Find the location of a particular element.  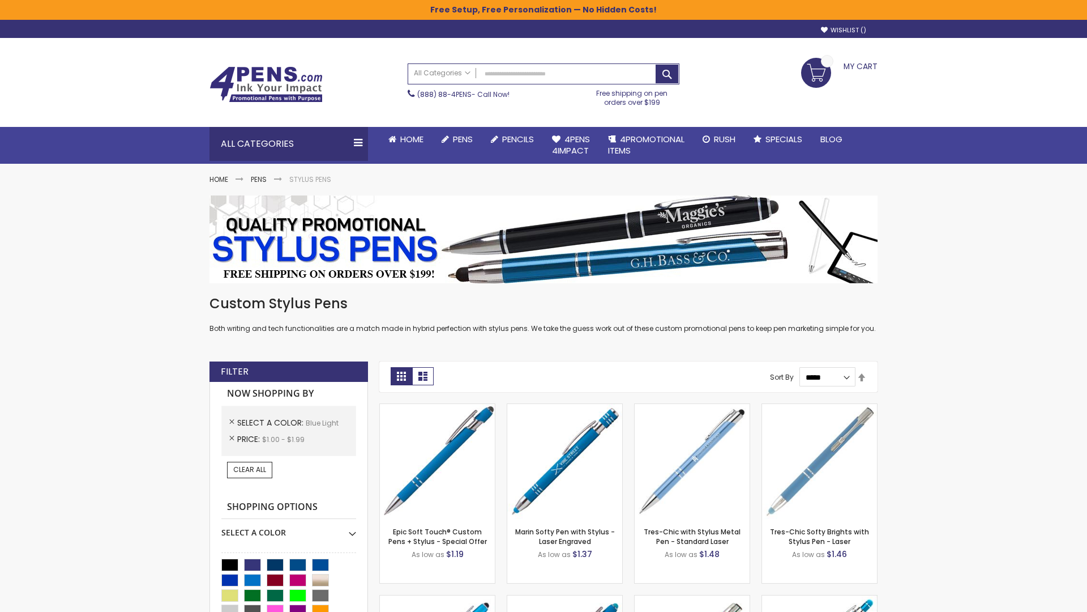

h1: Custom Stylus Pens is located at coordinates (544, 304).